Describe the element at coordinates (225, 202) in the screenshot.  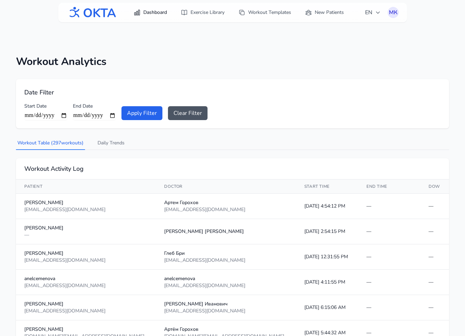
I see `div: Артем Горохов` at that location.